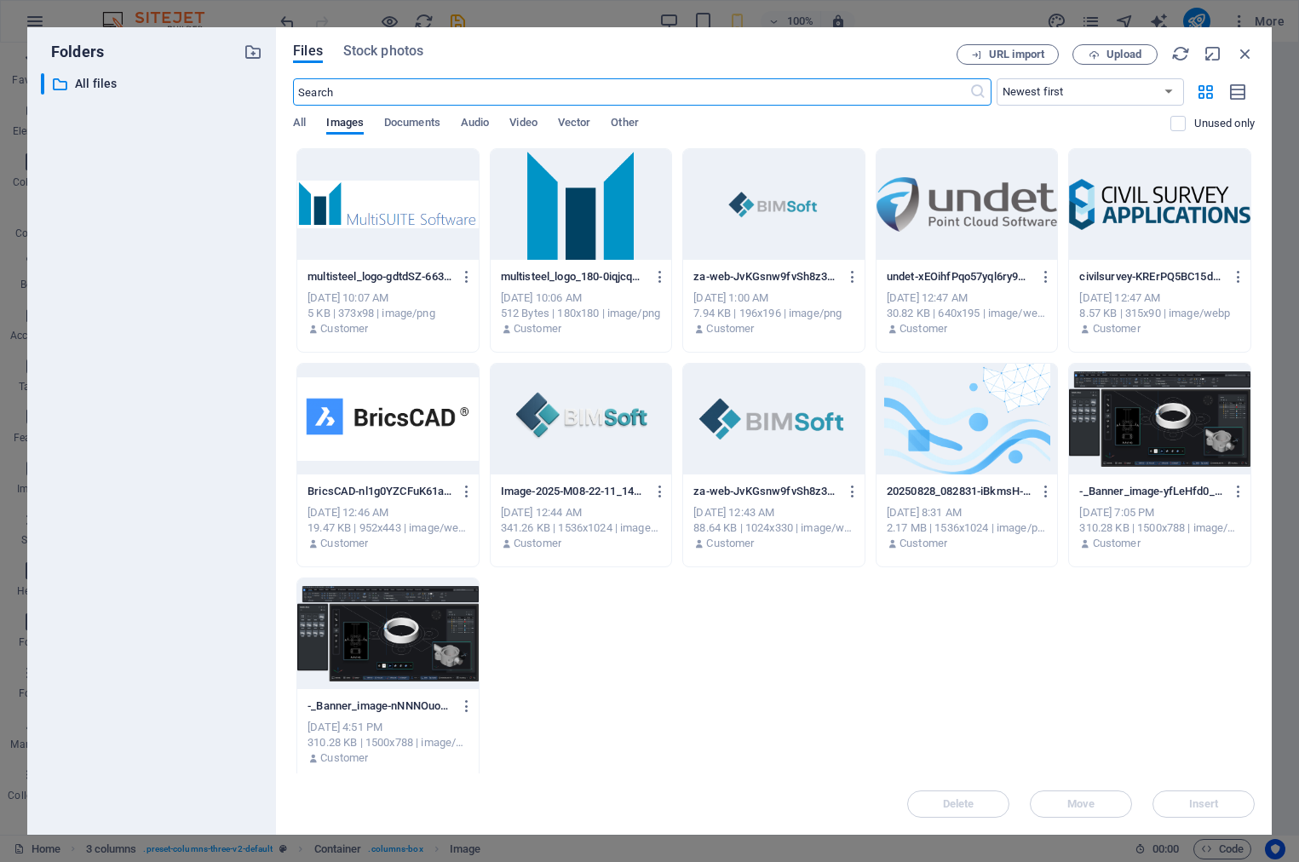 Image resolution: width=1299 pixels, height=862 pixels. Describe the element at coordinates (380, 277) in the screenshot. I see `p: multisteel_logo-gdtdSZ-663aIYrYp4Ki-sQ.png` at that location.